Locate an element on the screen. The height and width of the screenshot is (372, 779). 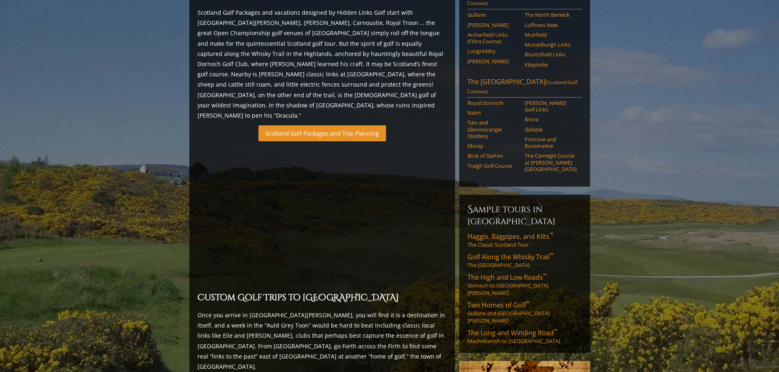
a: Bruntsfield Links is located at coordinates (550, 54).